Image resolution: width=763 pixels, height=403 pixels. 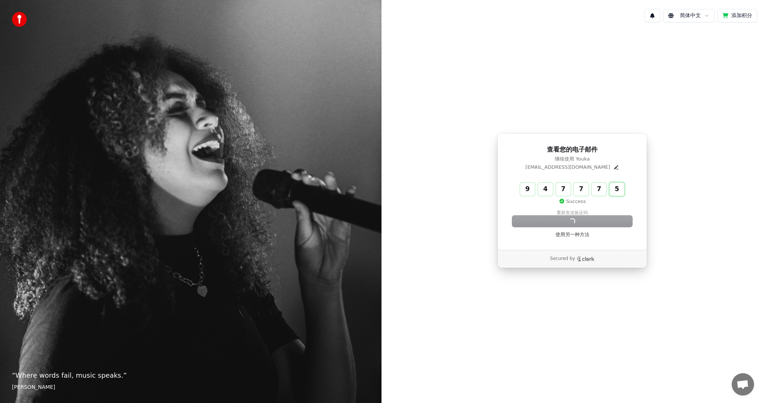 What do you see at coordinates (191, 376) in the screenshot?
I see `p: “ Where words fail, music speaks. ”` at bounding box center [191, 376].